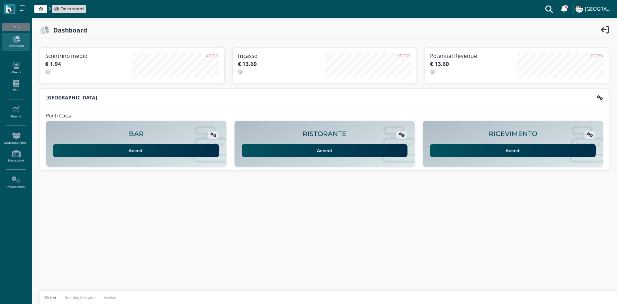  I want to click on a: PMS, so click(16, 86).